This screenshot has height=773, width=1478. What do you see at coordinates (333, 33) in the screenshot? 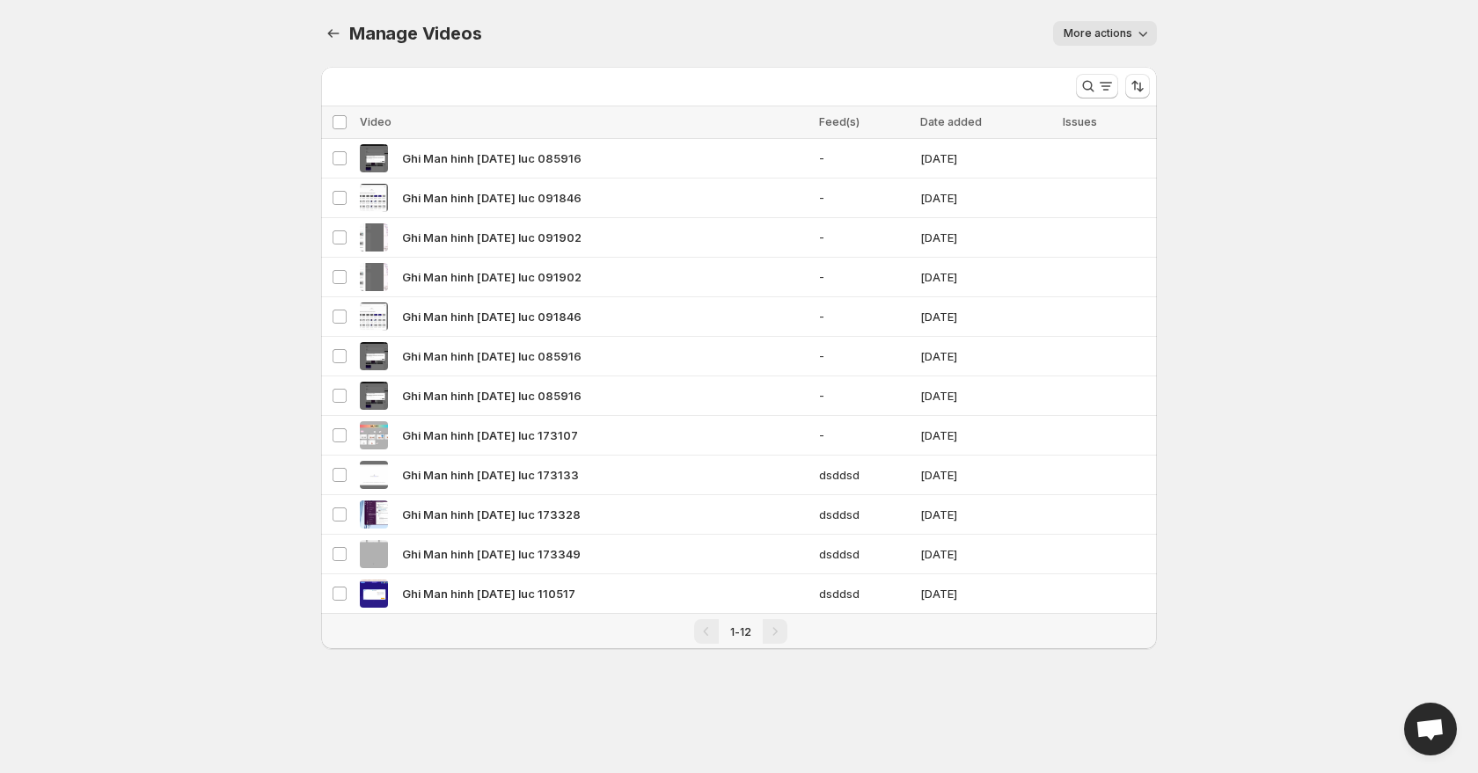
I see `button: Manage Videos` at bounding box center [333, 33].